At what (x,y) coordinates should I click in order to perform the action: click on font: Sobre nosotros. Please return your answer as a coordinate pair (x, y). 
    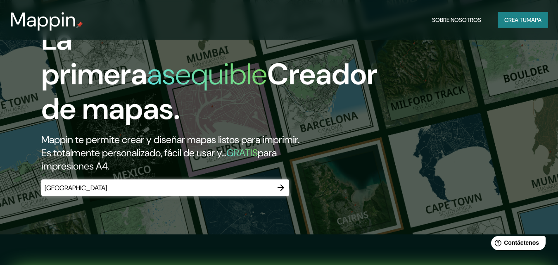
    Looking at the image, I should click on (456, 20).